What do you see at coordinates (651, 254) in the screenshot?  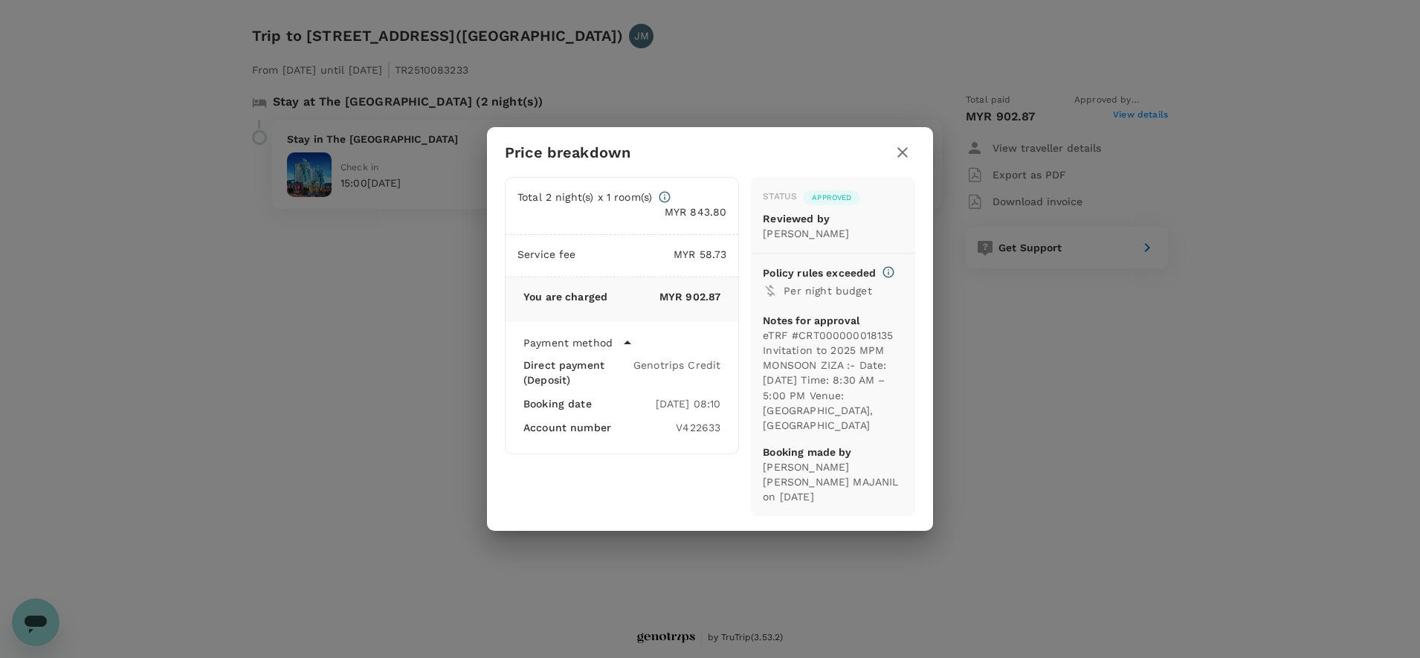 I see `p: MYR 58.73` at bounding box center [651, 254].